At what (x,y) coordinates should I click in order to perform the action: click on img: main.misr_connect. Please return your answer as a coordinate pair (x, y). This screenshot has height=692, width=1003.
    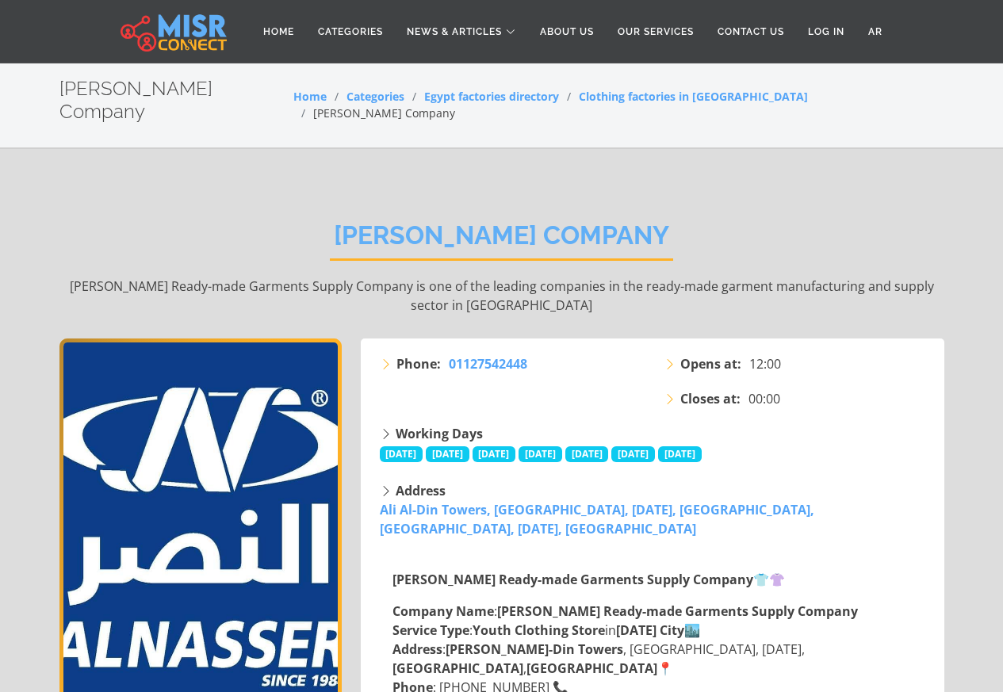
    Looking at the image, I should click on (174, 32).